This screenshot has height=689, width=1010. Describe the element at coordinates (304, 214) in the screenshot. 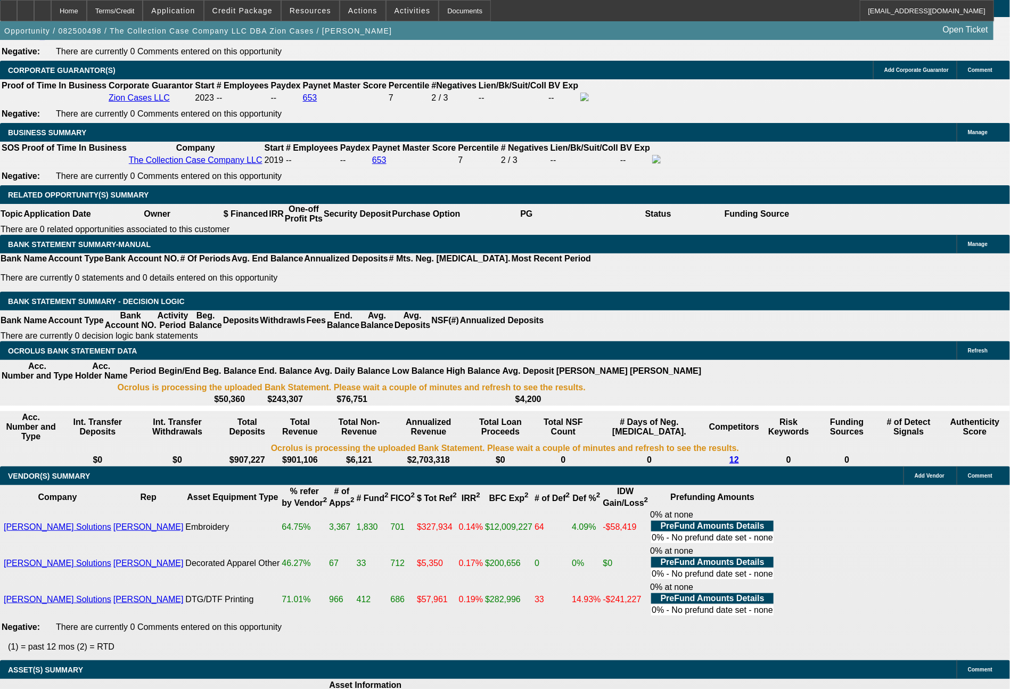

I see `th: One-off Profit Pts` at that location.